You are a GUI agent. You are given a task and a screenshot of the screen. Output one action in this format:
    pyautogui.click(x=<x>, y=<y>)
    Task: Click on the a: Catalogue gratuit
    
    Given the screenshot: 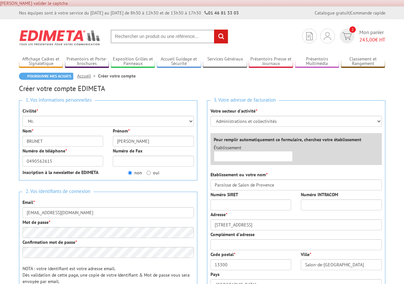 What is the action you would take?
    pyautogui.click(x=332, y=13)
    